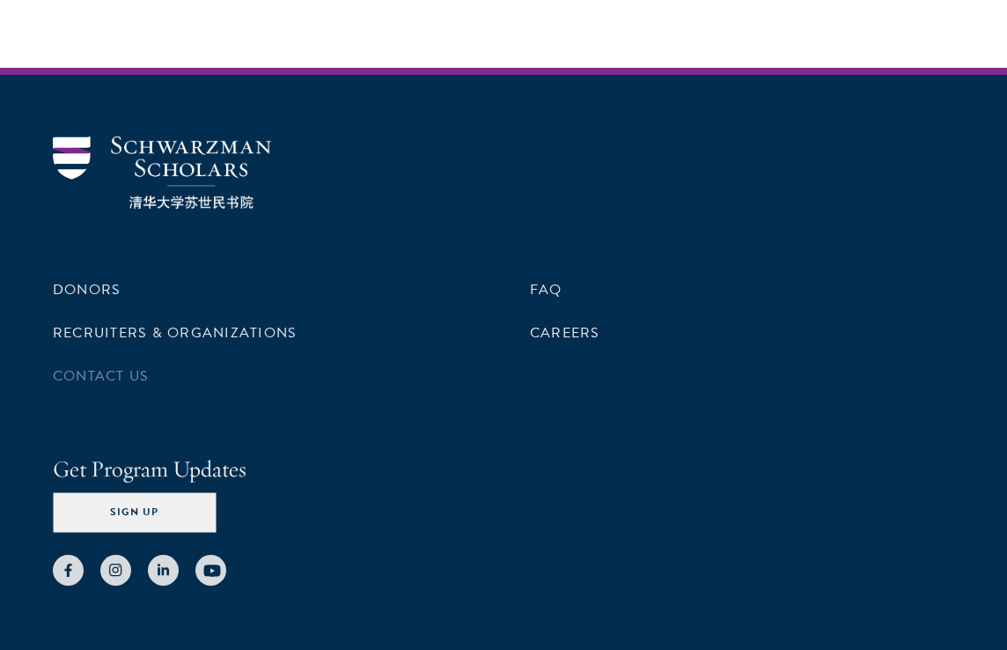  Describe the element at coordinates (162, 173) in the screenshot. I see `img: Schwarzman Scholars` at that location.